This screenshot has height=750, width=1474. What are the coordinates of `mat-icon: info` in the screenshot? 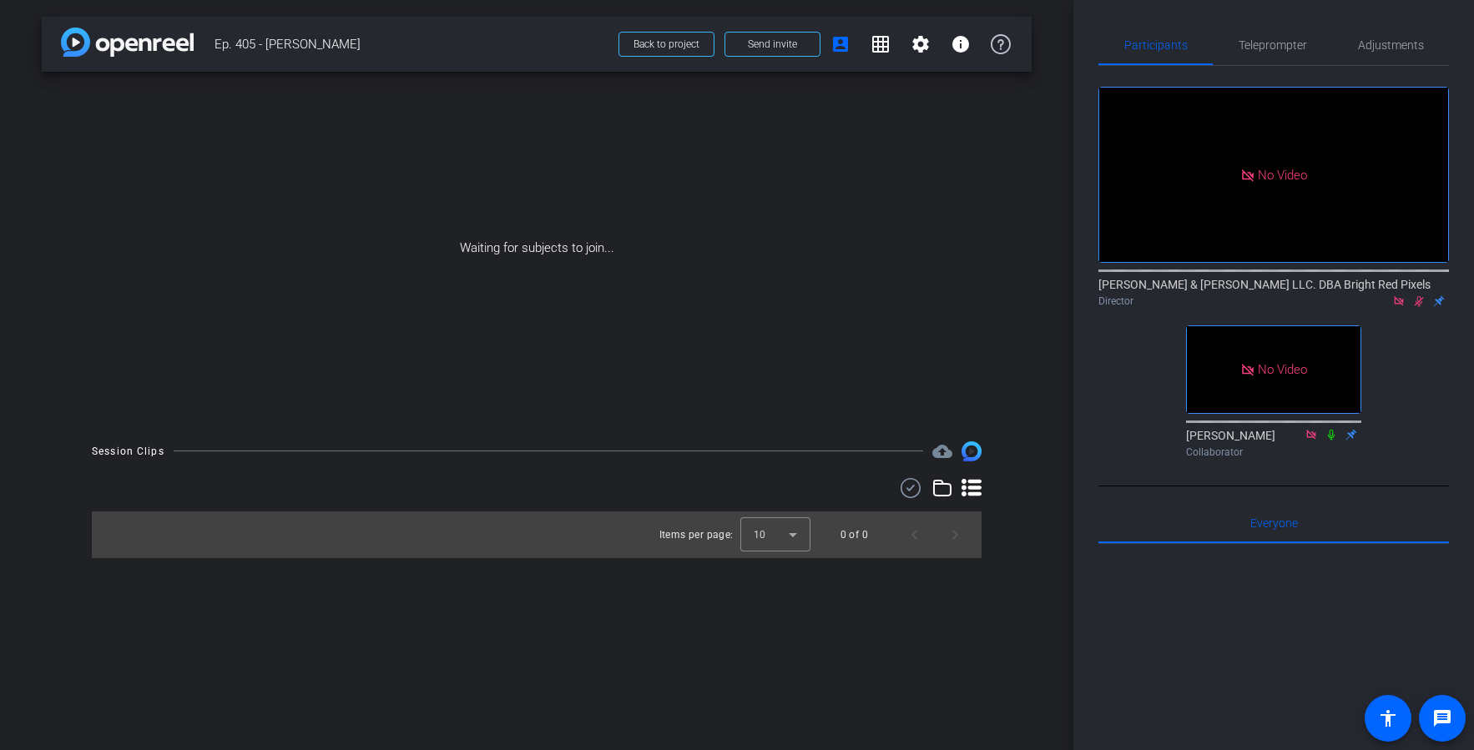 It's located at (961, 44).